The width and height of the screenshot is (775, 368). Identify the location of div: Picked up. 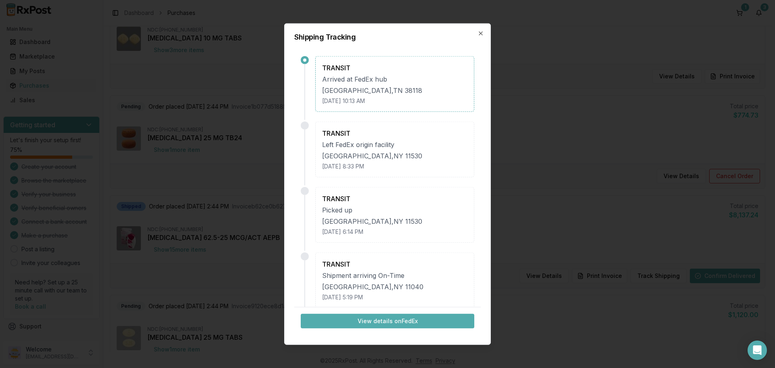
(395, 210).